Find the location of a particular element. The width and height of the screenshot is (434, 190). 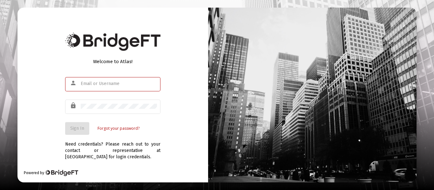

mat-icon: lock is located at coordinates (74, 106).